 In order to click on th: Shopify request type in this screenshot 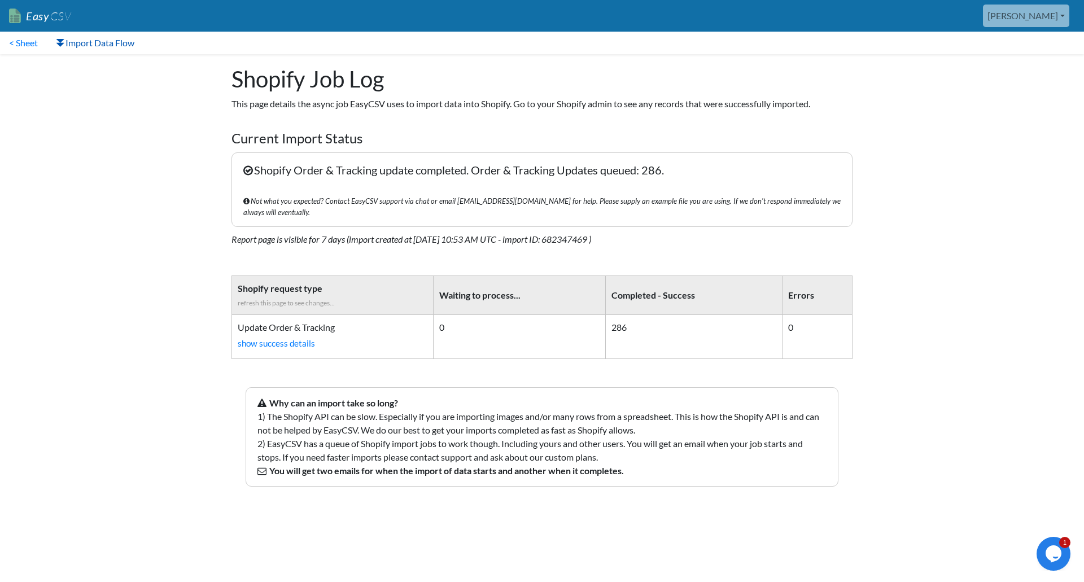, I will do `click(333, 295)`.